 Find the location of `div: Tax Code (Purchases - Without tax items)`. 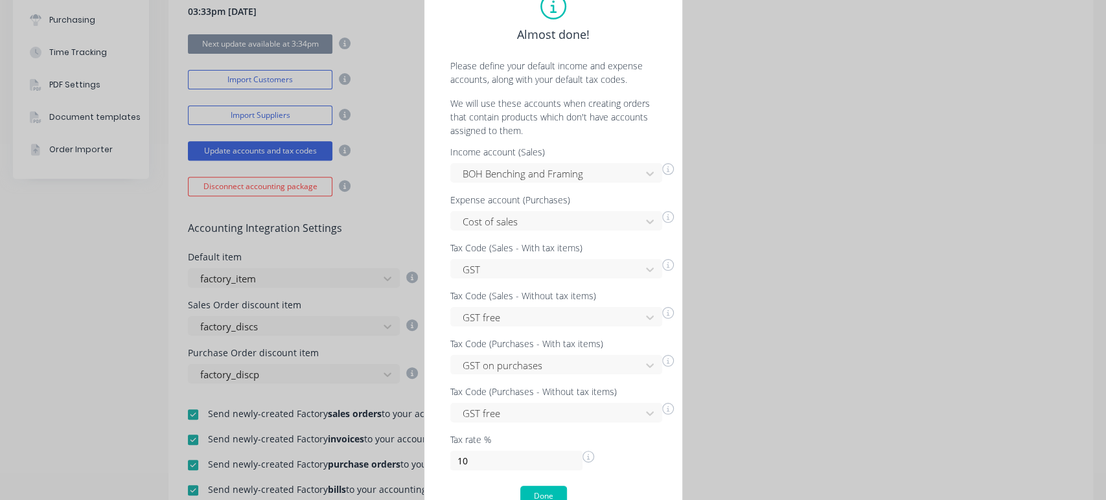

div: Tax Code (Purchases - Without tax items) is located at coordinates (562, 392).